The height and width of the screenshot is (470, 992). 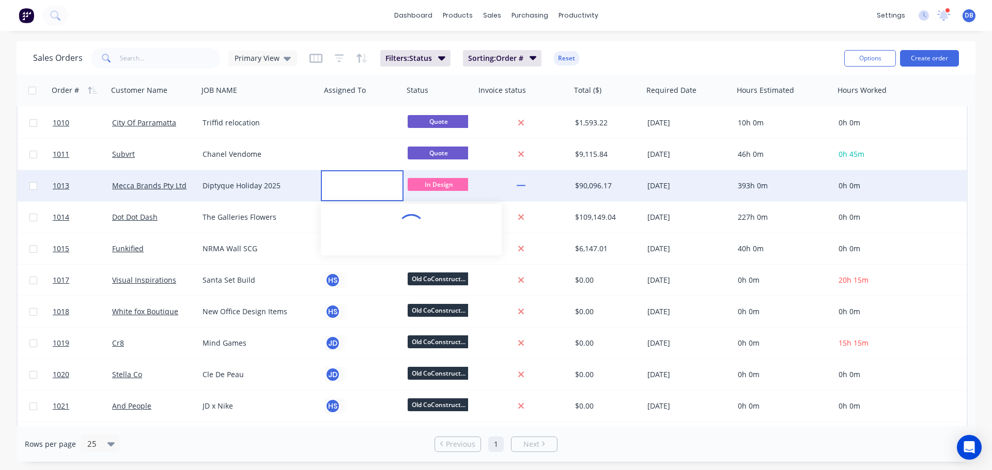 I want to click on span: 20h 15m, so click(x=853, y=280).